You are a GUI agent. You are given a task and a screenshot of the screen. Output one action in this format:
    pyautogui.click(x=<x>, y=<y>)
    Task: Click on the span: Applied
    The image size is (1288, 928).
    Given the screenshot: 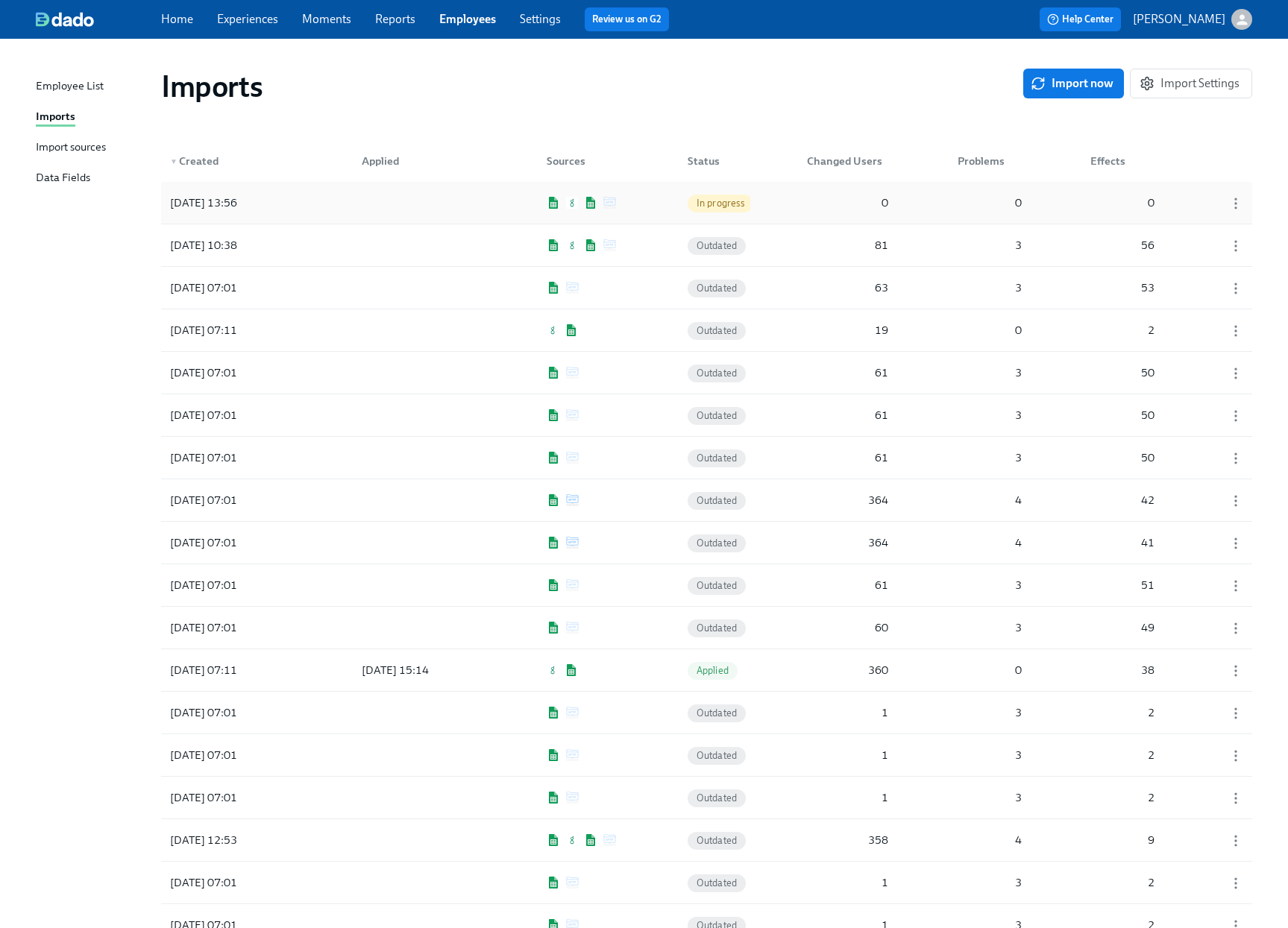 What is the action you would take?
    pyautogui.click(x=712, y=670)
    